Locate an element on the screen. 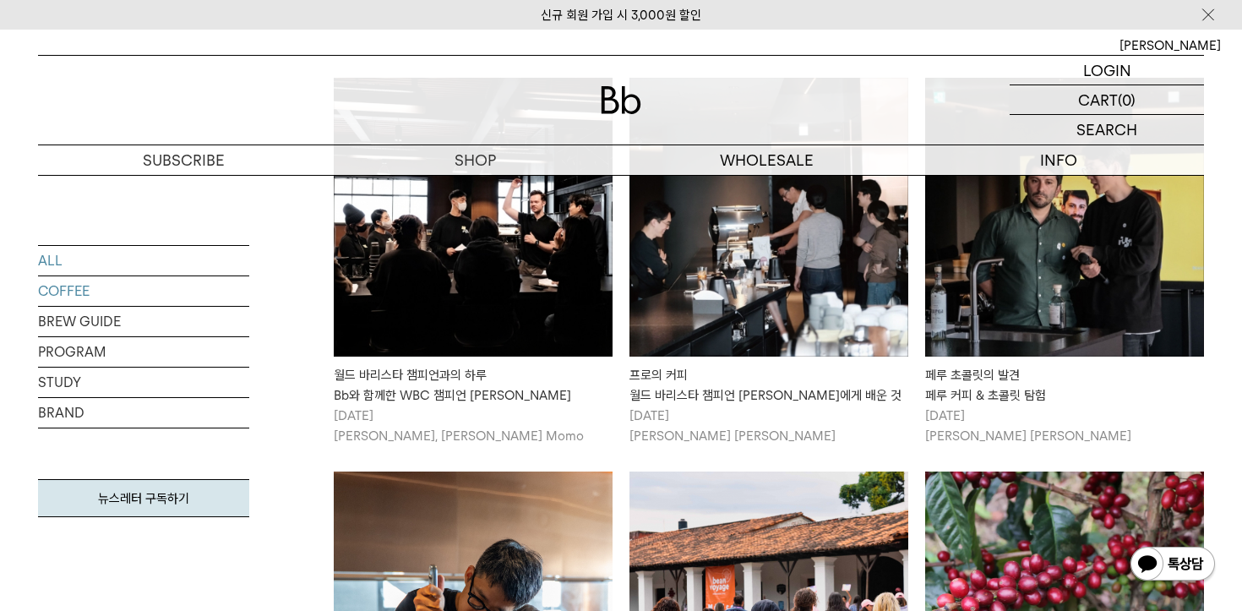  a: 뉴스레터 구독하기 is located at coordinates (144, 498).